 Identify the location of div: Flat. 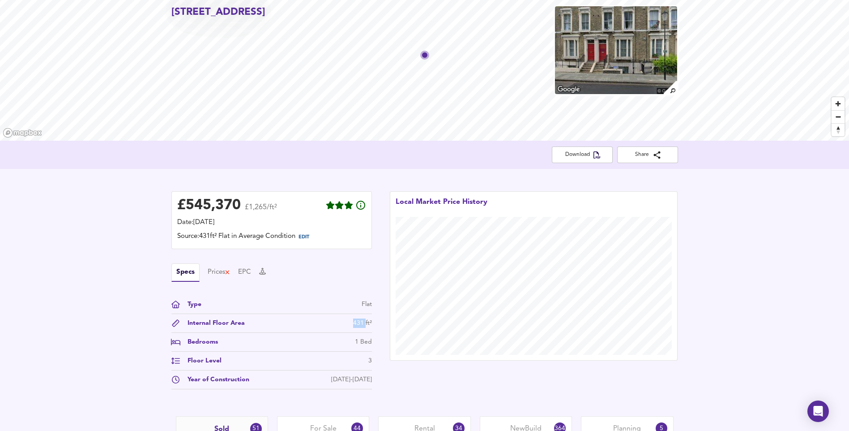
(367, 304).